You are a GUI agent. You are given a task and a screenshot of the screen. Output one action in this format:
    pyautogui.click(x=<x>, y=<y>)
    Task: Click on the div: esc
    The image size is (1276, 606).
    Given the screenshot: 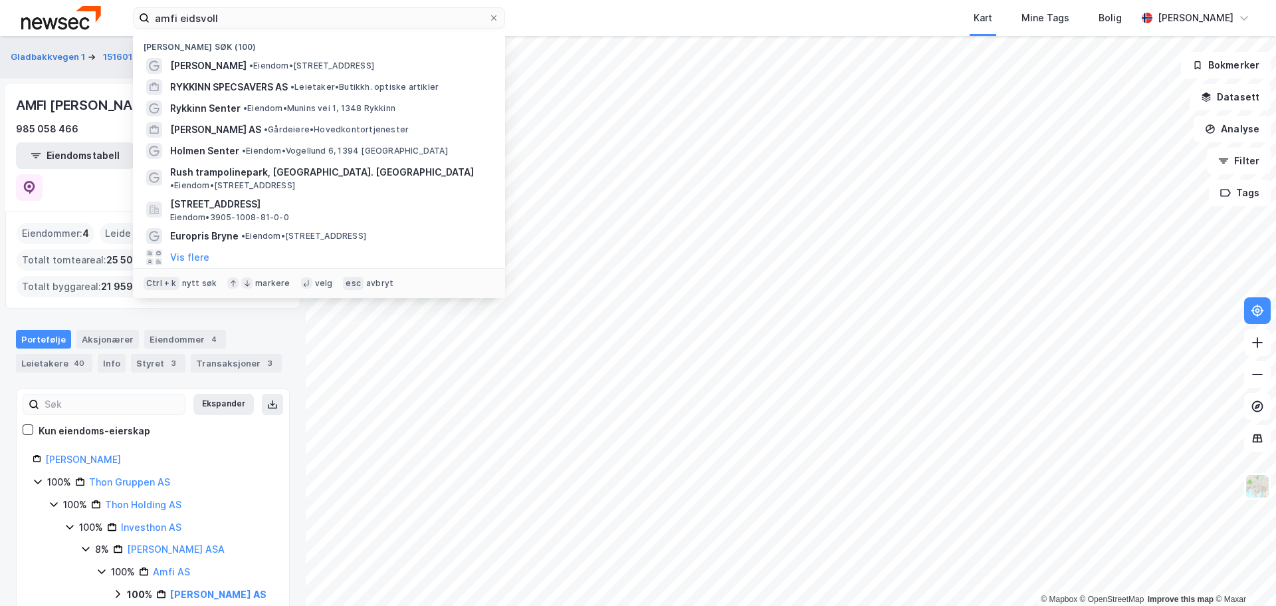 What is the action you would take?
    pyautogui.click(x=353, y=283)
    